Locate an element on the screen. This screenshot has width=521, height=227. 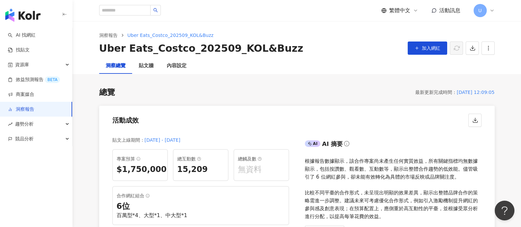
div: 合作網紅組合 is located at coordinates (201, 196).